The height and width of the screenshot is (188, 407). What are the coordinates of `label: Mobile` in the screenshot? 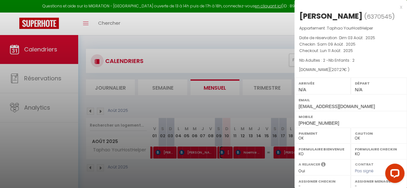 It's located at (351, 117).